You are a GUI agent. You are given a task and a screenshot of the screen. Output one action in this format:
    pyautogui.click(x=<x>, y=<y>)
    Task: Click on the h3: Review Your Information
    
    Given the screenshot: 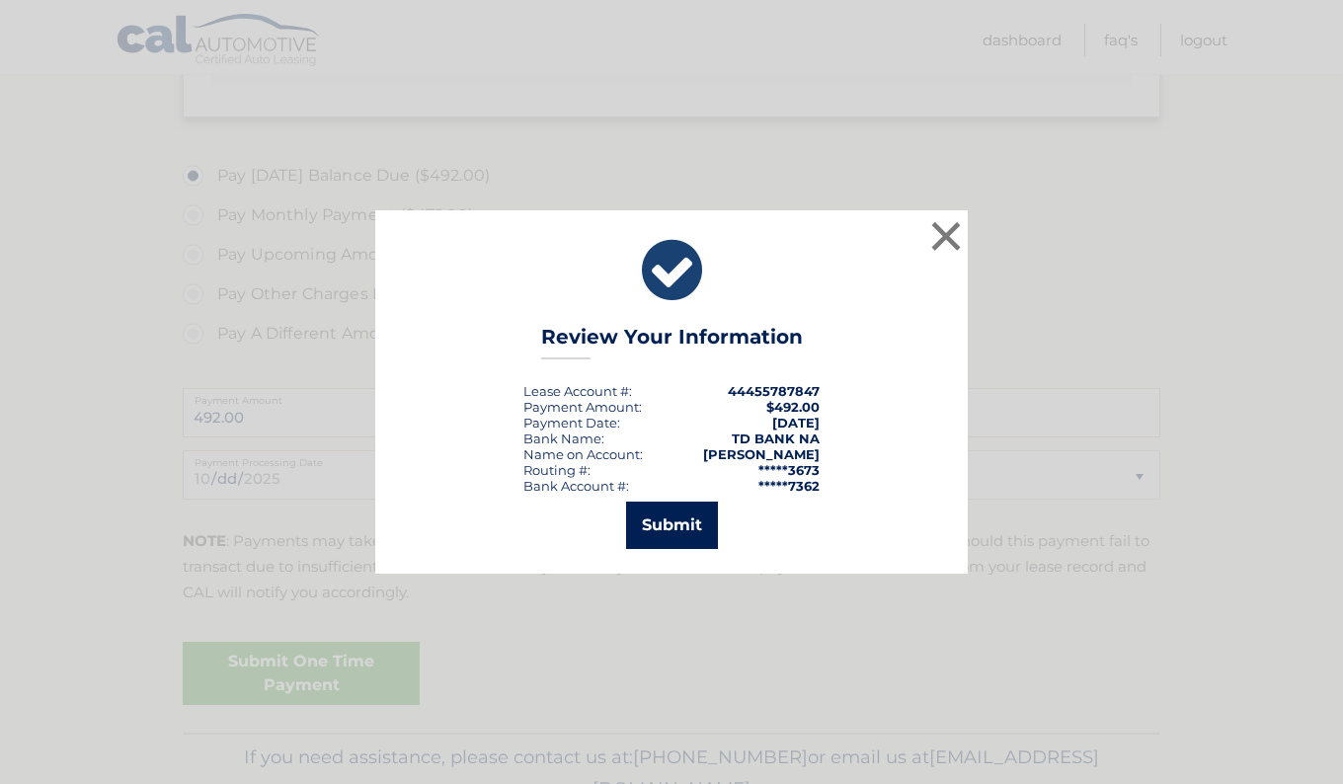 What is the action you would take?
    pyautogui.click(x=672, y=342)
    